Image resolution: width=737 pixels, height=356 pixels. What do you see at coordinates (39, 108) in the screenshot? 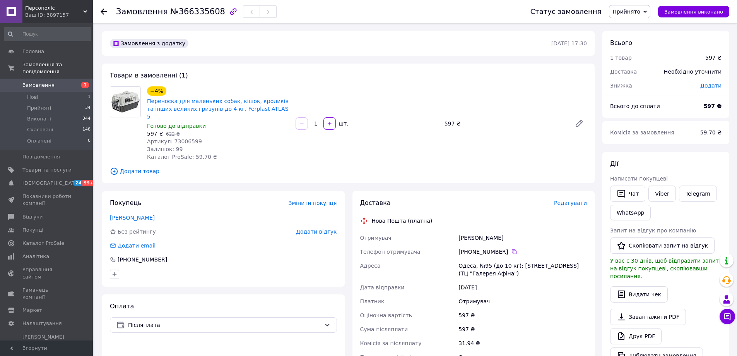
I see `span: Прийняті` at bounding box center [39, 108].